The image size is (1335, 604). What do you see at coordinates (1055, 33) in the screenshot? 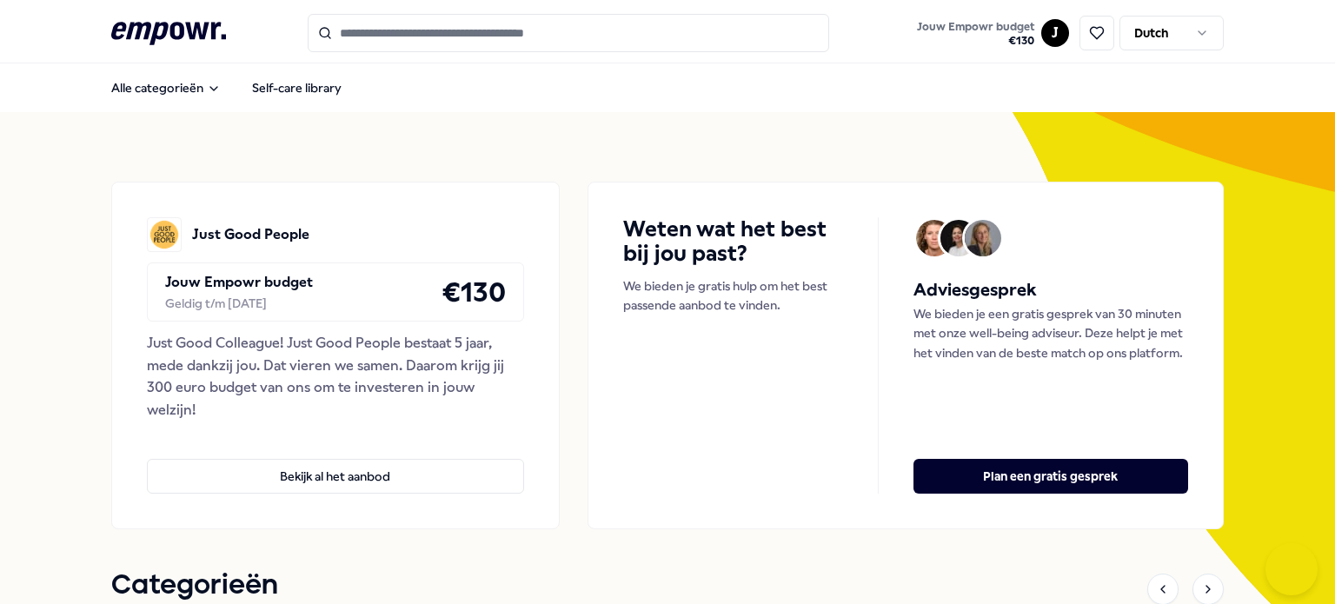
I see `button: J` at bounding box center [1055, 33].